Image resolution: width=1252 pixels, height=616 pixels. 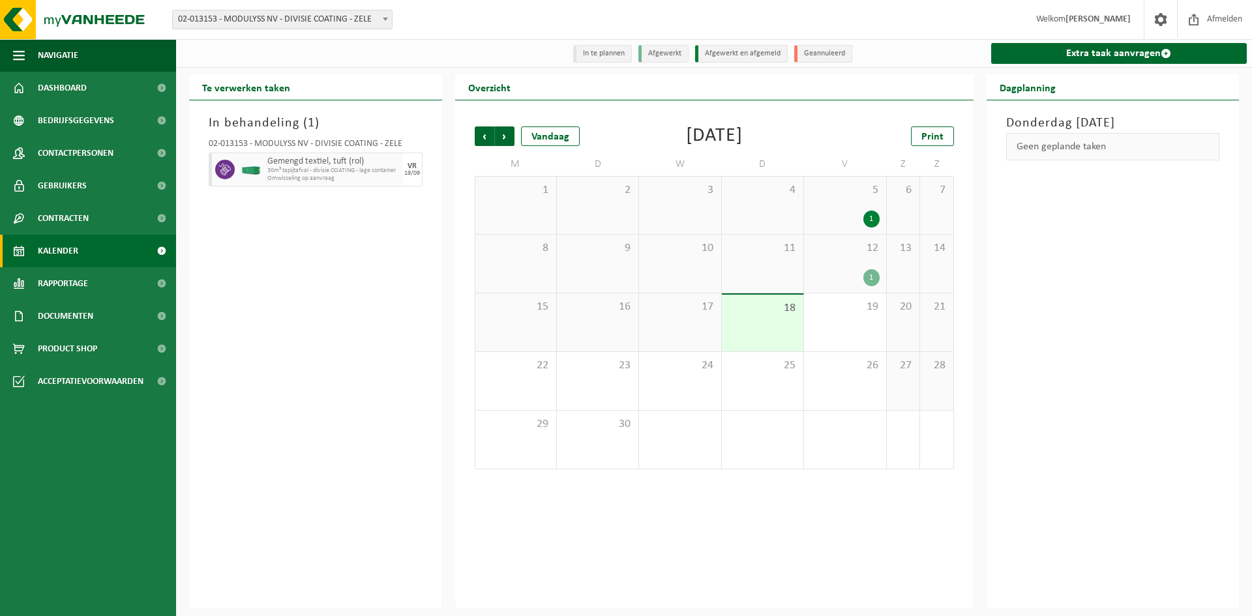 What do you see at coordinates (680, 164) in the screenshot?
I see `td: W` at bounding box center [680, 164].